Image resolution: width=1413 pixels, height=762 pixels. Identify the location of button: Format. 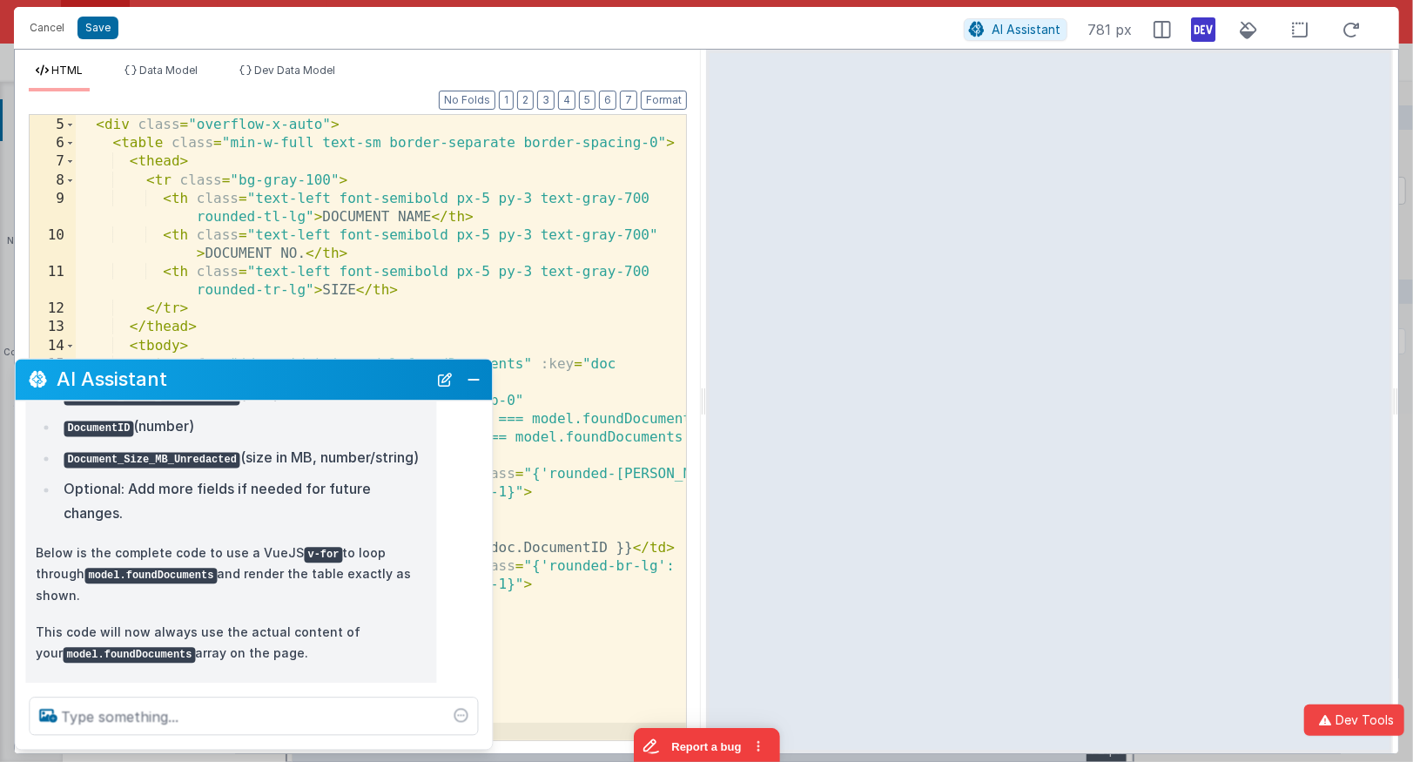
(663, 100).